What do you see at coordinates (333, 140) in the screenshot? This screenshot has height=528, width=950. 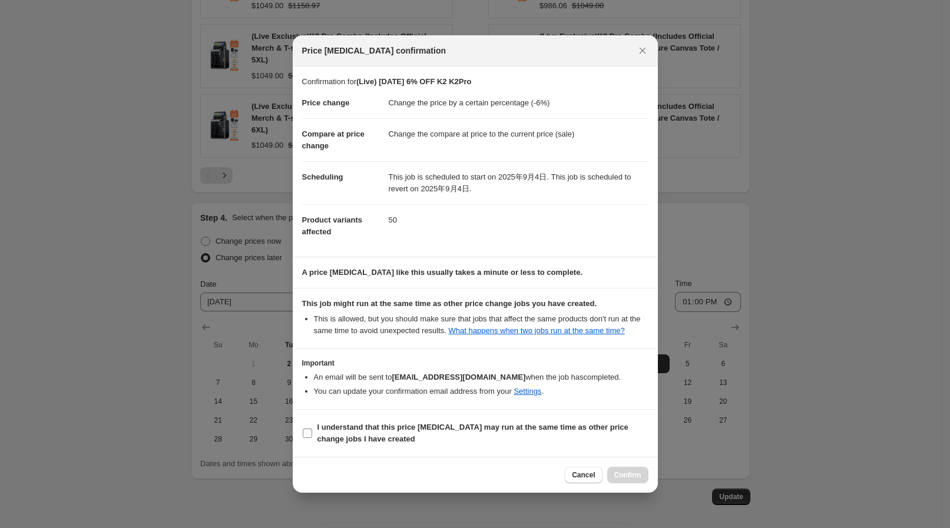 I see `span: Compare at price change` at bounding box center [333, 140].